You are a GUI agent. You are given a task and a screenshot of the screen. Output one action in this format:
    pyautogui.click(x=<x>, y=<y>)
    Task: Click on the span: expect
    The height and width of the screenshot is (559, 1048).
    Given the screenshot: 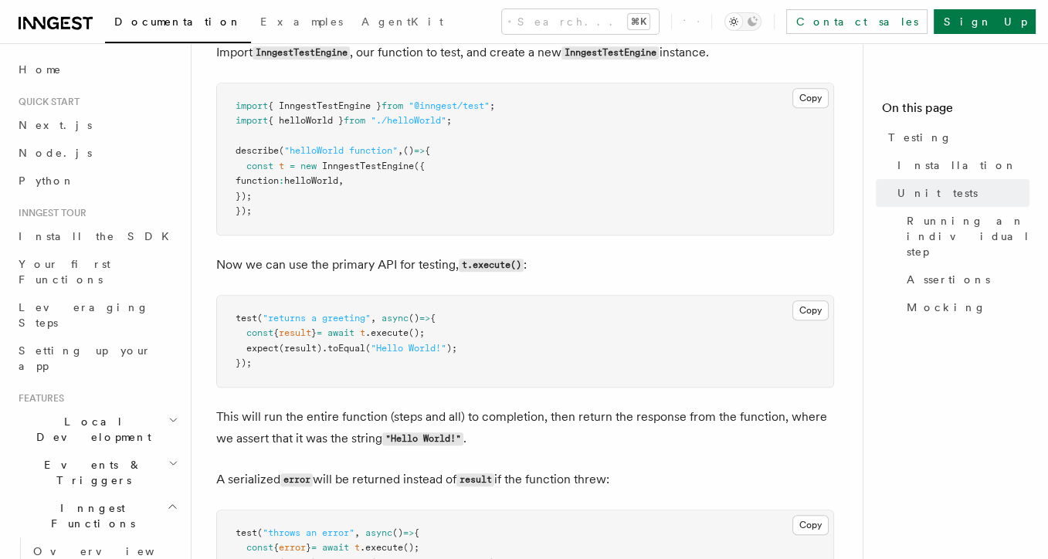 What is the action you would take?
    pyautogui.click(x=263, y=348)
    